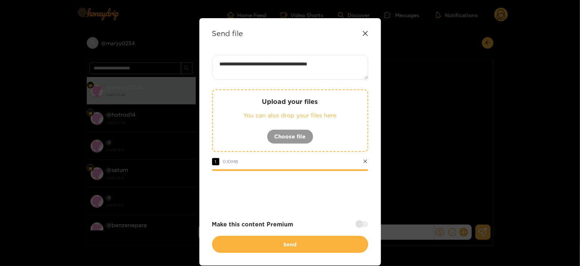 This screenshot has height=266, width=580. What do you see at coordinates (228, 33) in the screenshot?
I see `strong: Send file` at bounding box center [228, 33].